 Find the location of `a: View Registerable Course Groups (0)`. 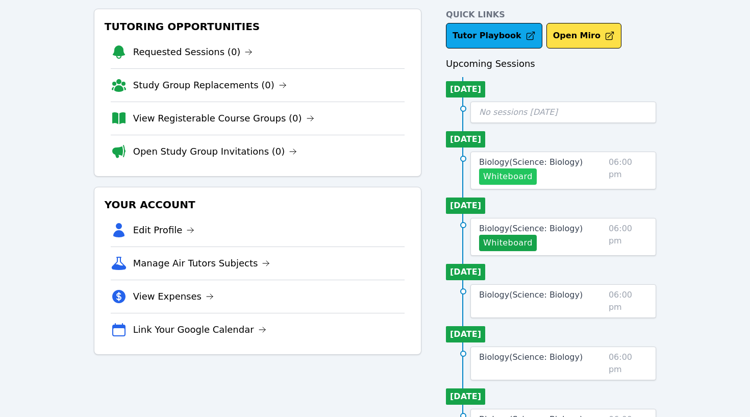

a: View Registerable Course Groups (0) is located at coordinates (224, 118).